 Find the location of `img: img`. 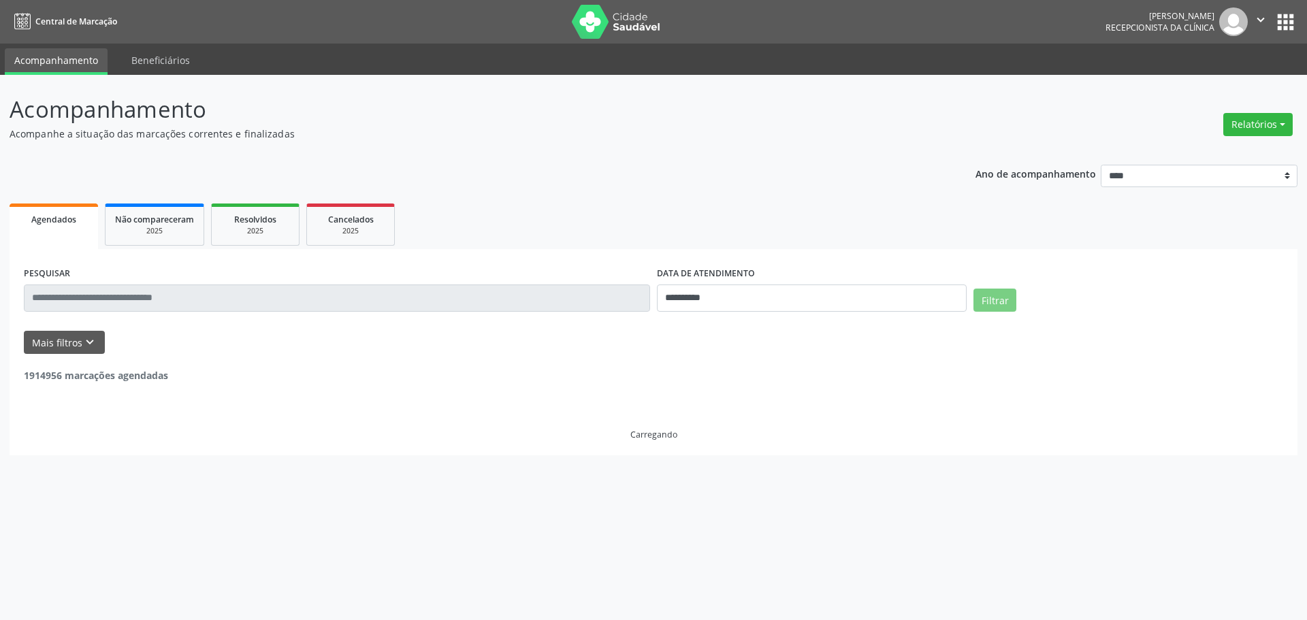

img: img is located at coordinates (1233, 22).